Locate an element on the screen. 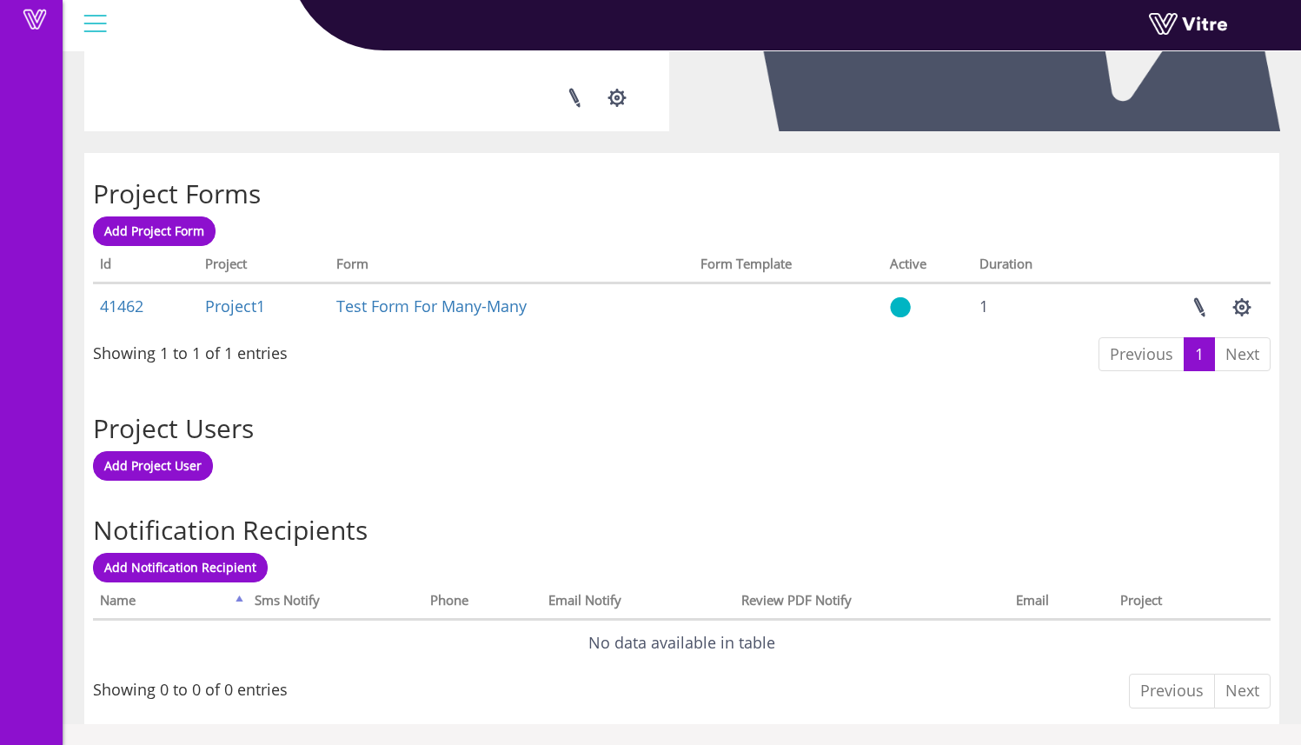 This screenshot has height=745, width=1301. a: Add Notification Recipient is located at coordinates (180, 568).